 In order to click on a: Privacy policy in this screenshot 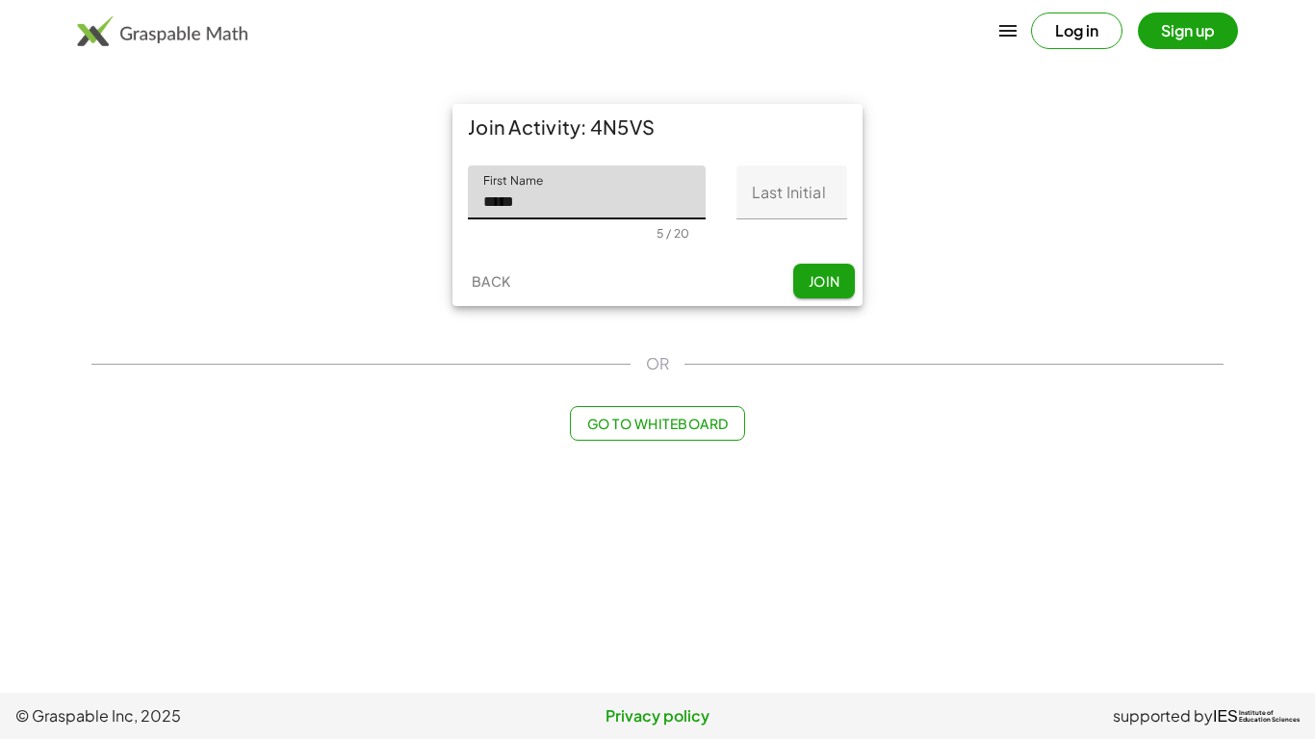, I will do `click(657, 716)`.